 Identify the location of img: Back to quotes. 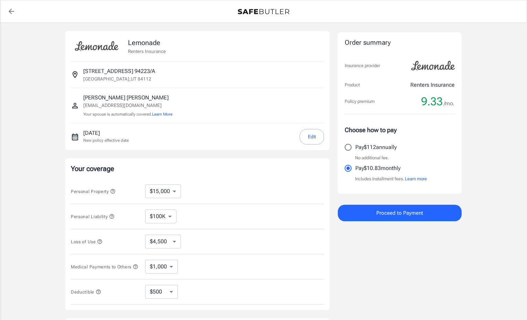
(264, 12).